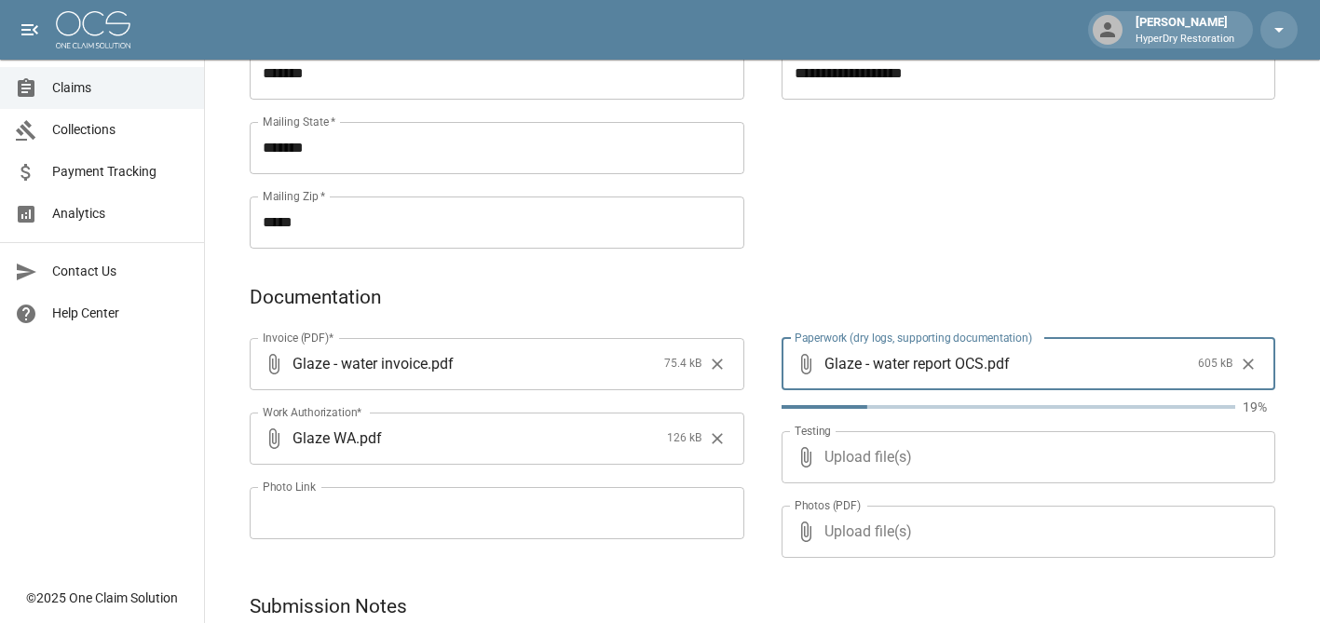 The width and height of the screenshot is (1320, 623). What do you see at coordinates (1185, 39) in the screenshot?
I see `p: HyperDry Restoration` at bounding box center [1185, 39].